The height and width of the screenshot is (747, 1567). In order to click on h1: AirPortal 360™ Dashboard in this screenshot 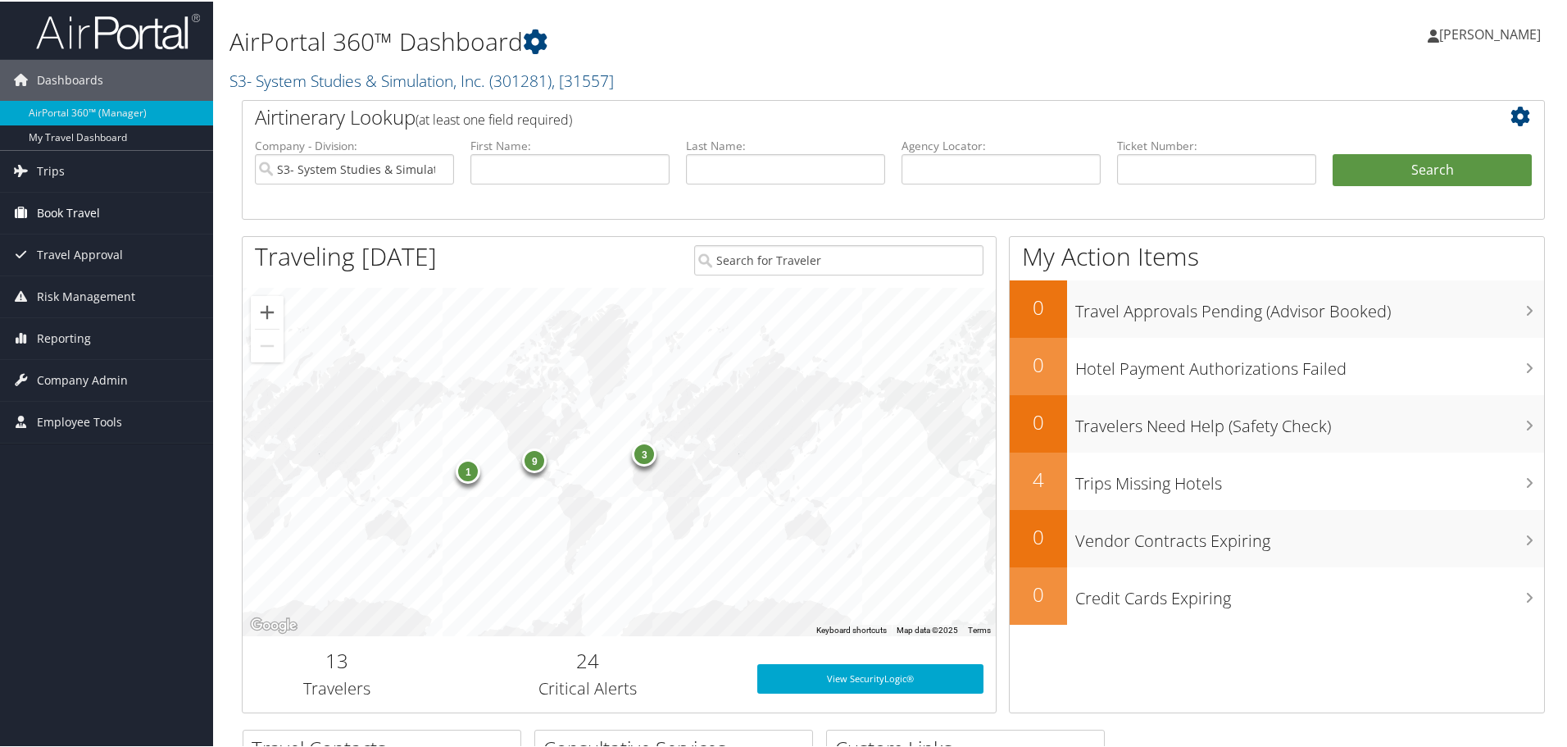, I will do `click(672, 40)`.